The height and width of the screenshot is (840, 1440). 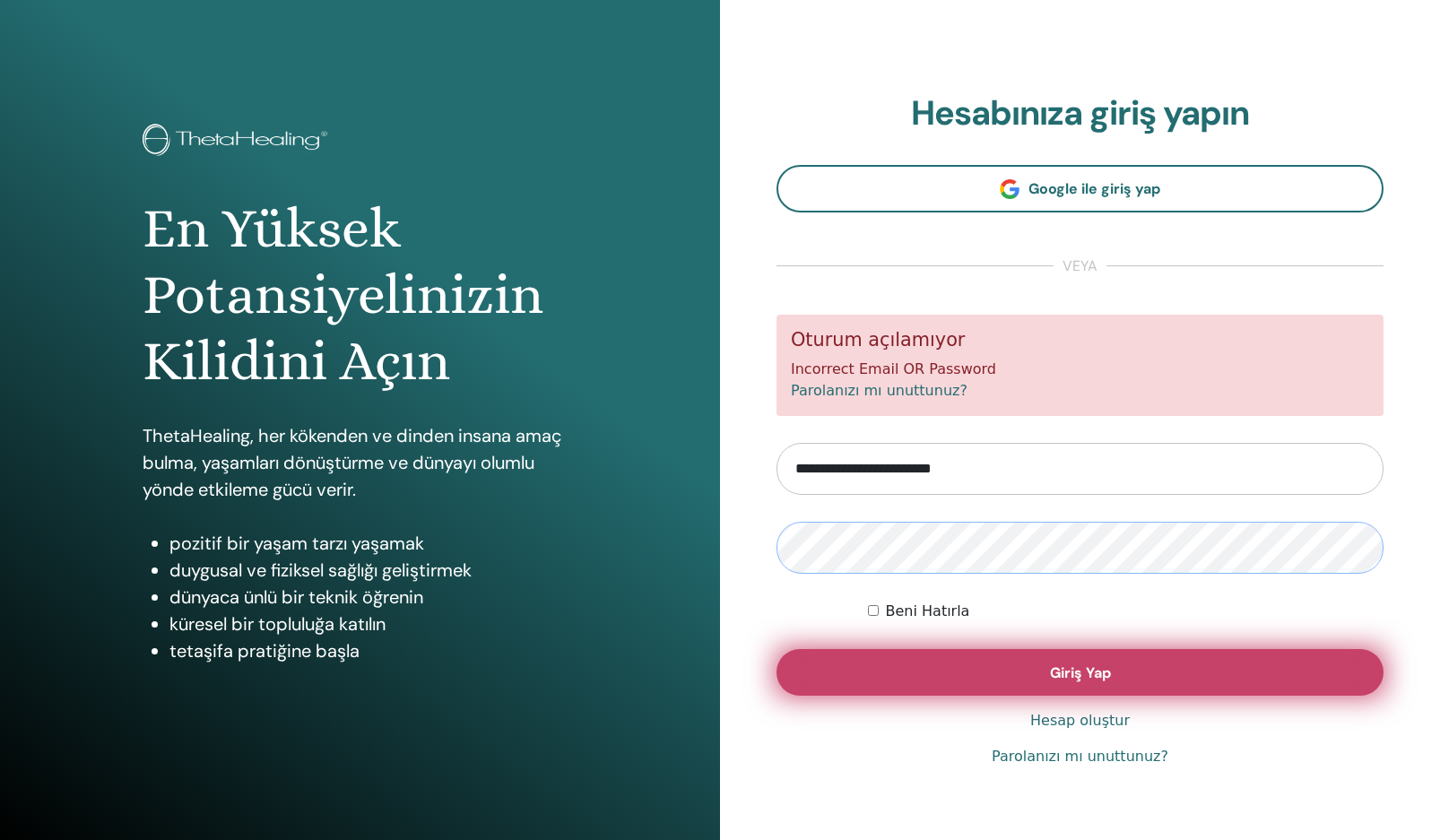 What do you see at coordinates (1080, 114) in the screenshot?
I see `h2: Hesabınıza giriş yapın` at bounding box center [1080, 114].